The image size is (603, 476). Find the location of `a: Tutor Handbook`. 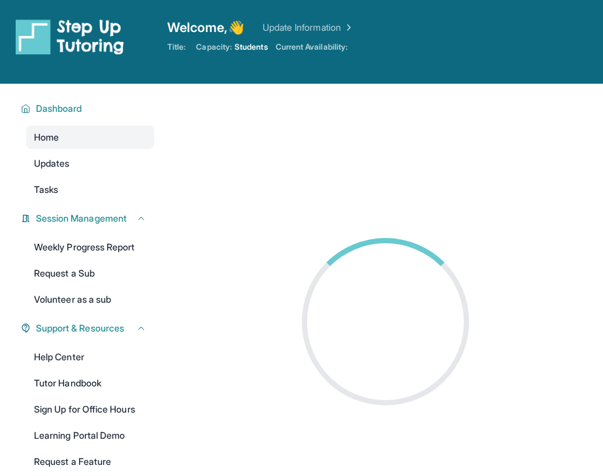

a: Tutor Handbook is located at coordinates (90, 383).